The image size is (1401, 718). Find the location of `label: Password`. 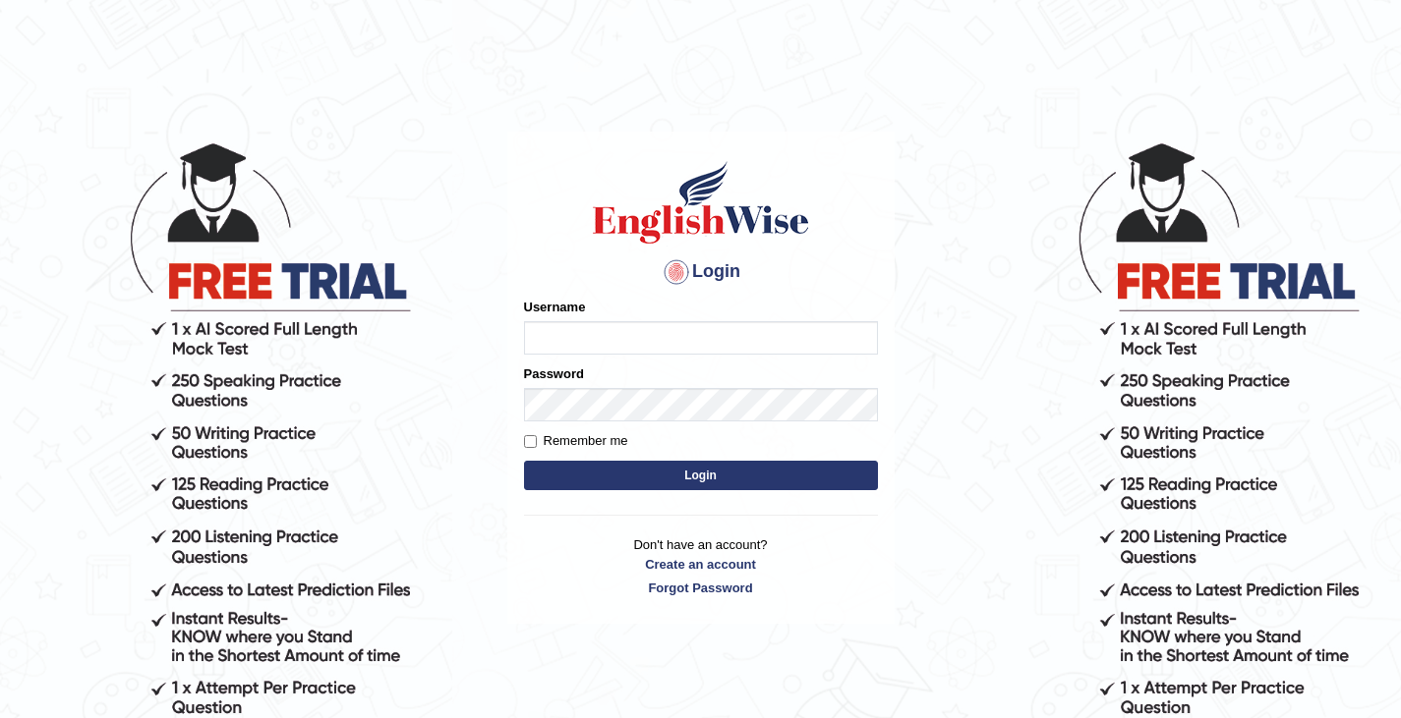

label: Password is located at coordinates (553, 373).